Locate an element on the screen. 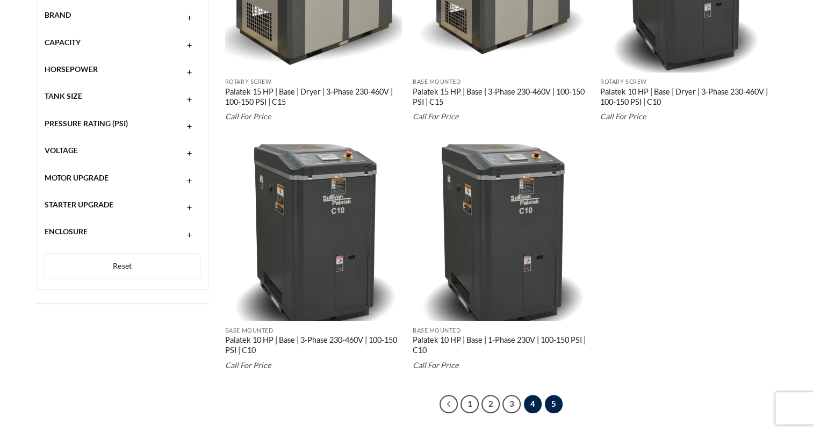 This screenshot has height=432, width=813. img: Palatek 10 HP | Base | 3-Phase 230-460V | 100-150 PSI | C10 is located at coordinates (314, 233).